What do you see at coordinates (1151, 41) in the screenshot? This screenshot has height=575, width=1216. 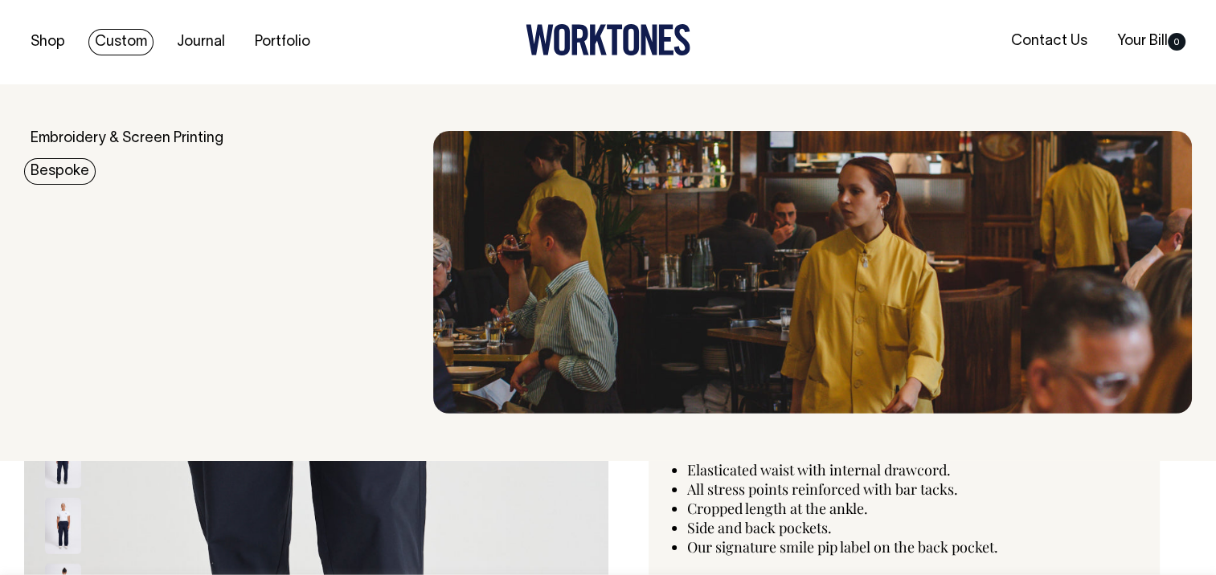 I see `a: Your Bill0` at bounding box center [1151, 41].